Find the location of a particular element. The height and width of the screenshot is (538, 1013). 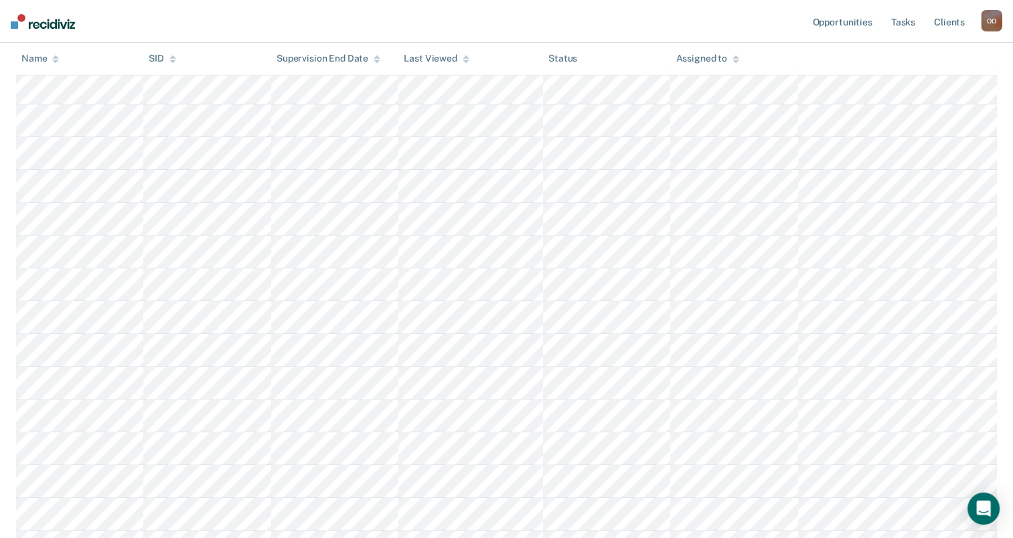

div: Supervision End Date is located at coordinates (328, 59).